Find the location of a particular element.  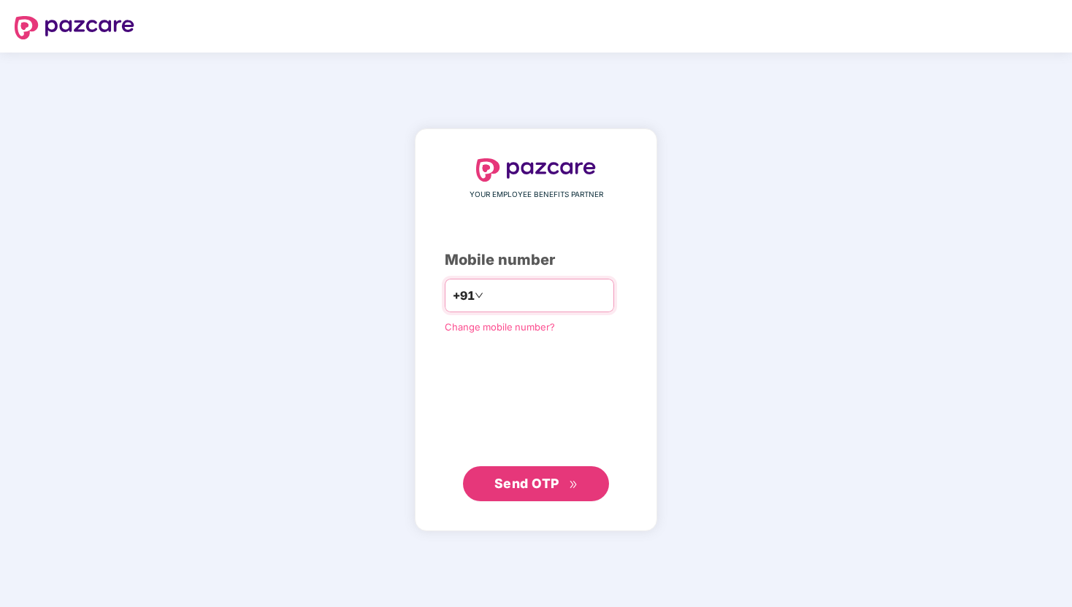

a: Change mobile number? is located at coordinates (499, 327).